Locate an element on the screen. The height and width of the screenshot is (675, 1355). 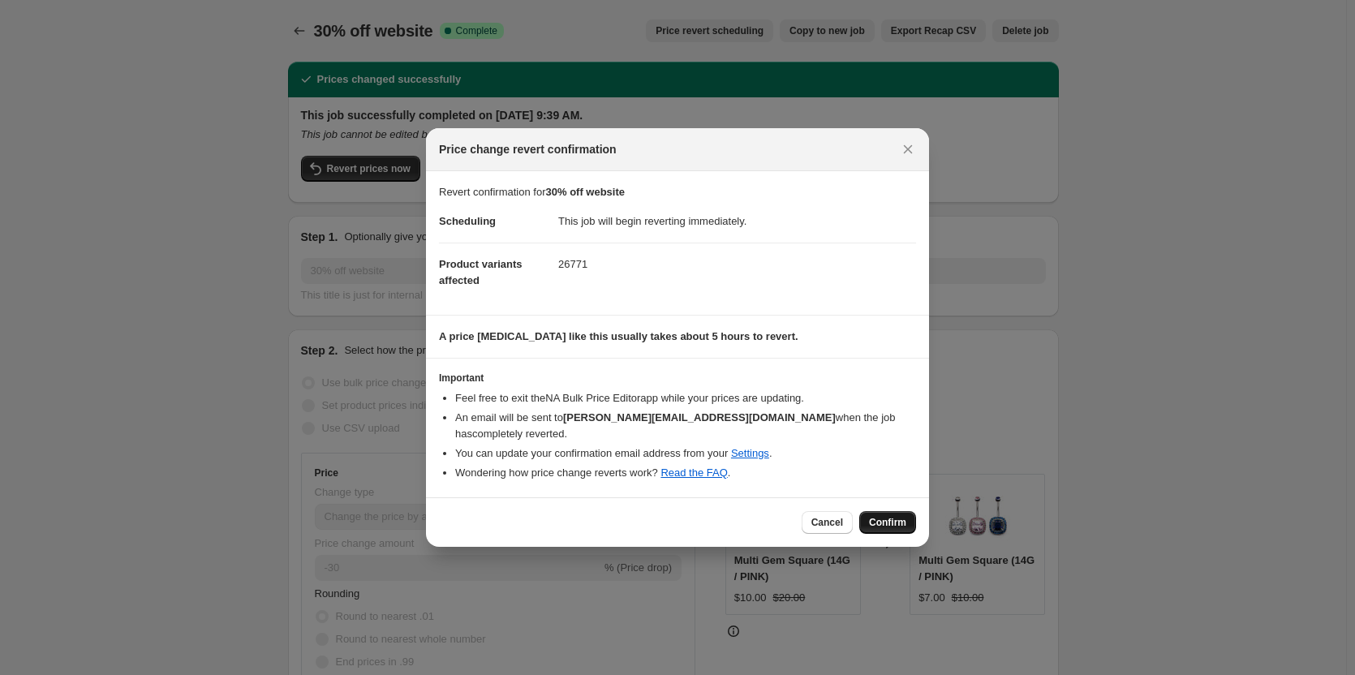
button: Close is located at coordinates (908, 149).